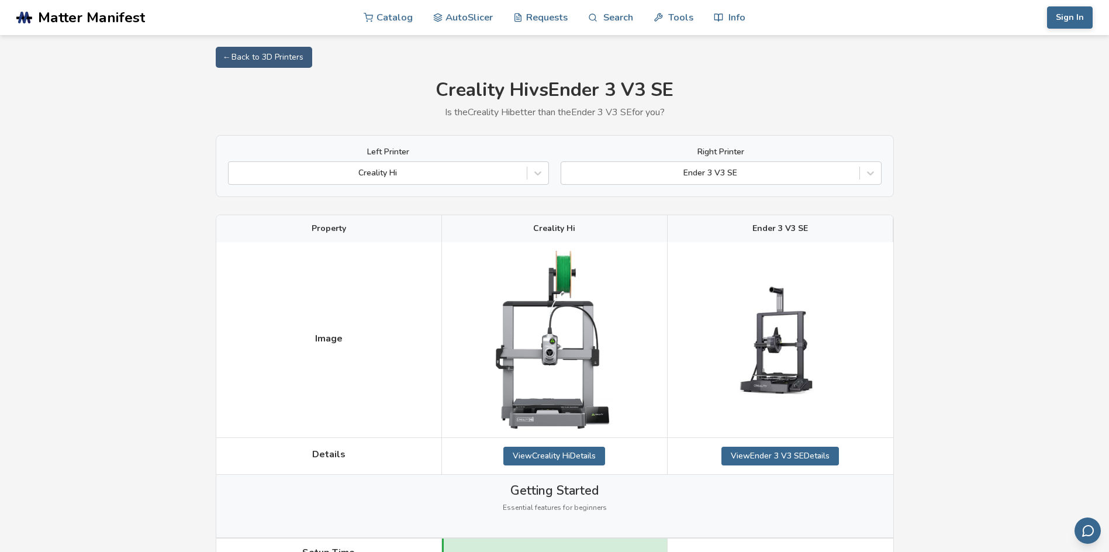 Image resolution: width=1109 pixels, height=552 pixels. What do you see at coordinates (554, 491) in the screenshot?
I see `span: Getting Started` at bounding box center [554, 491].